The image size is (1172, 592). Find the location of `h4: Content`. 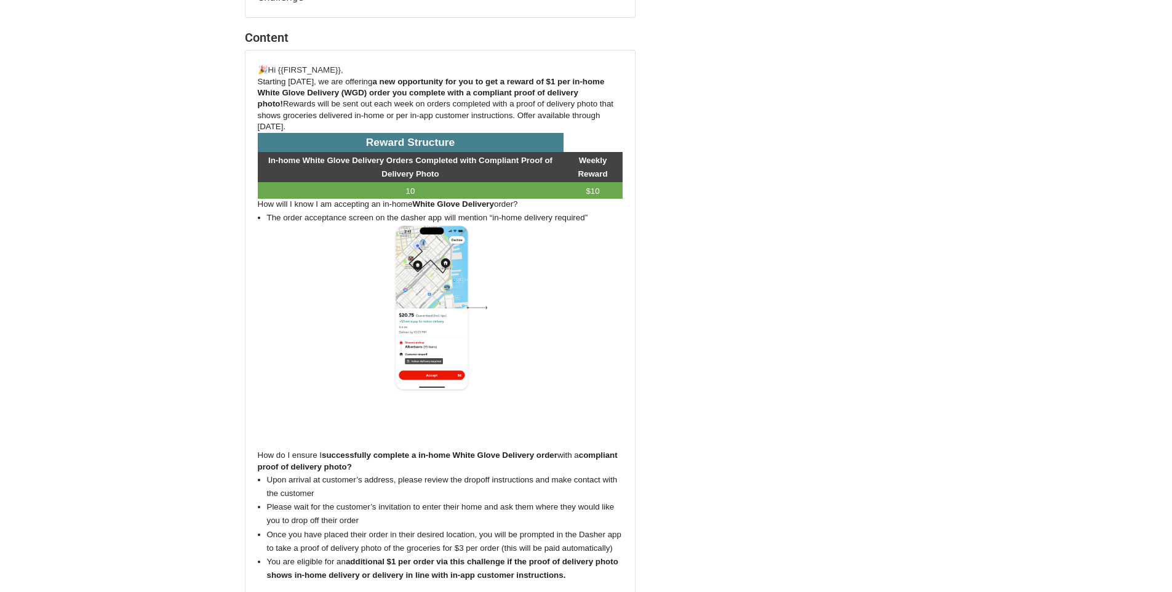

h4: Content is located at coordinates (440, 38).